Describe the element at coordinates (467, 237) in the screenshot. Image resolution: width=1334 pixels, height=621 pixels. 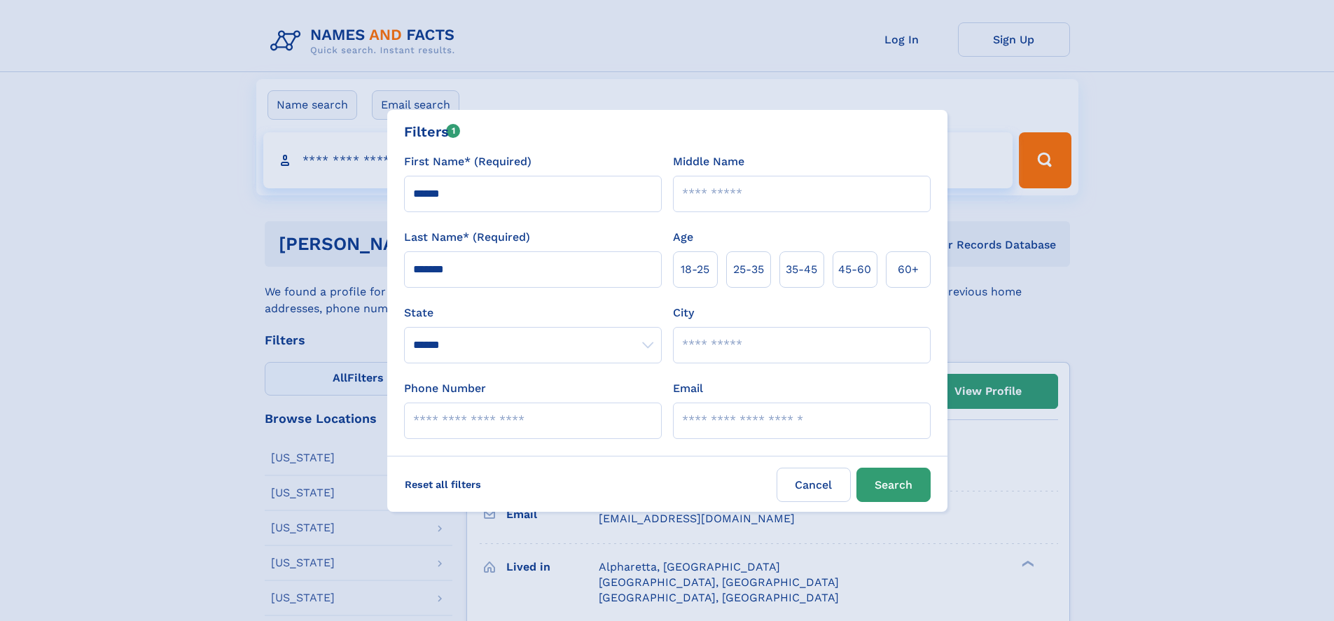
I see `label: Last Name* (Required)` at that location.